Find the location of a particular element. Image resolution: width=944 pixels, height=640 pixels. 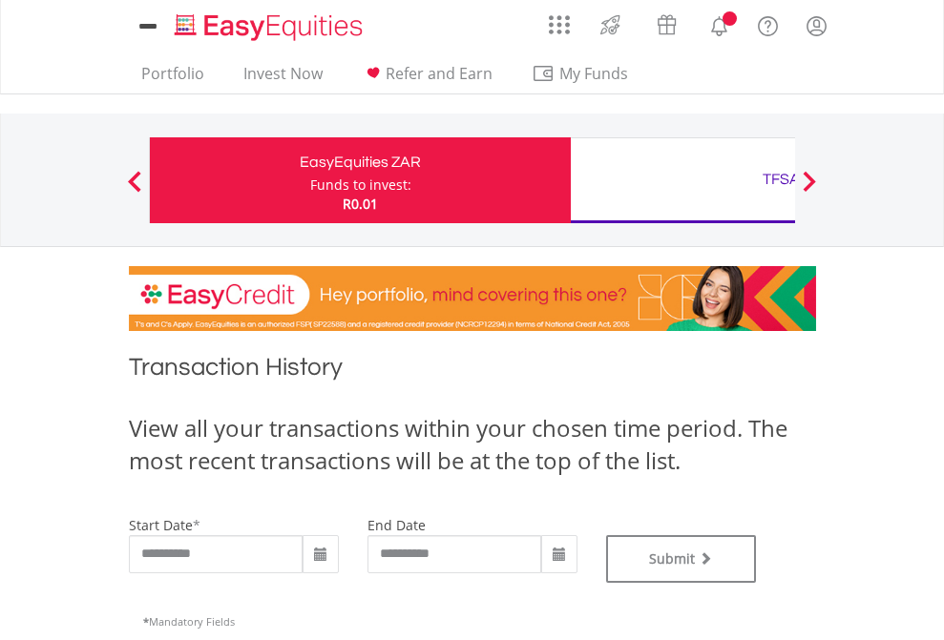

span: R0.01 is located at coordinates (360, 203).